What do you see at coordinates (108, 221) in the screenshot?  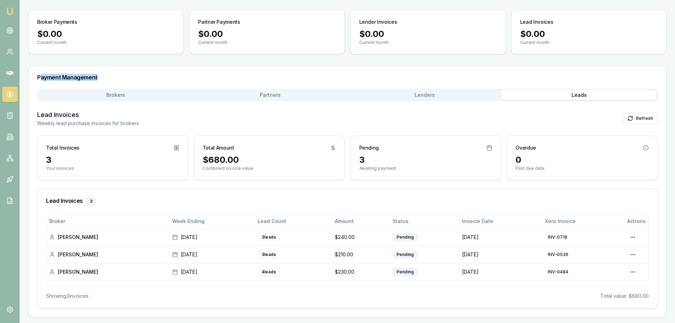 I see `th: Broker` at bounding box center [108, 221].